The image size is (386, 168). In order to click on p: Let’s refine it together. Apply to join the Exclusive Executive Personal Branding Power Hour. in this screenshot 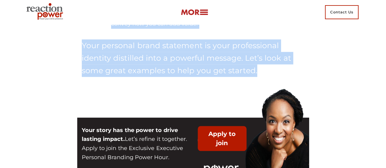, I will do `click(135, 144)`.